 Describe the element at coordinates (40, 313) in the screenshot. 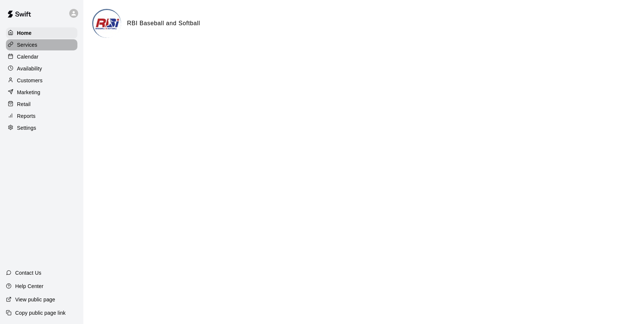

I see `p: Copy public page link` at that location.